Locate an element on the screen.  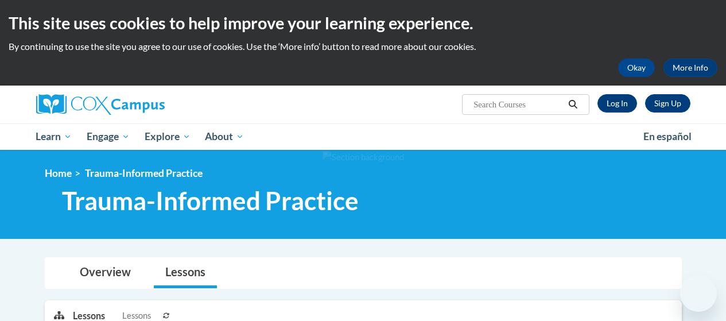
a: Cox Campus is located at coordinates (140, 104).